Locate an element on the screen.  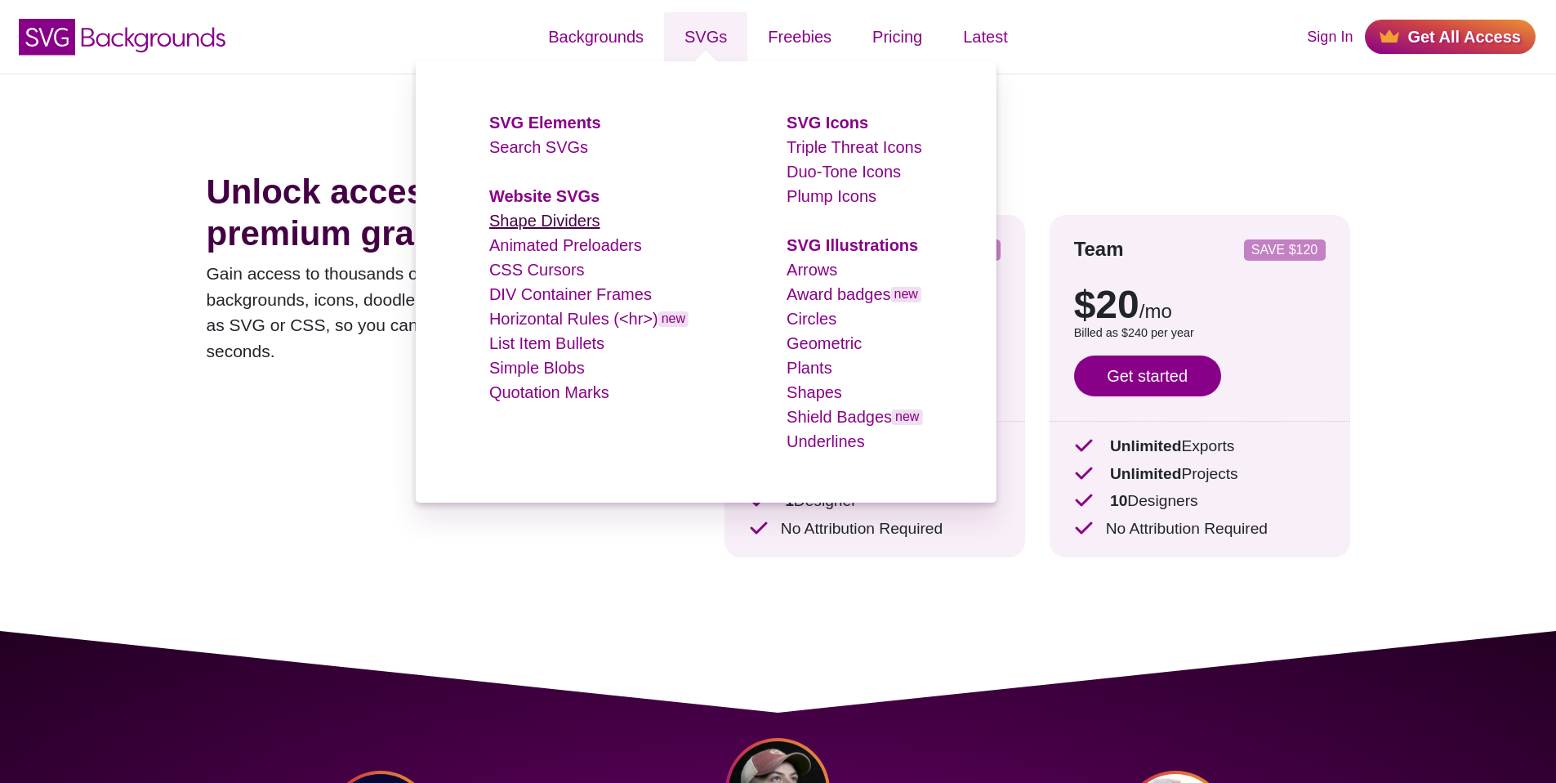
a: Shape Dividers is located at coordinates (545, 221).